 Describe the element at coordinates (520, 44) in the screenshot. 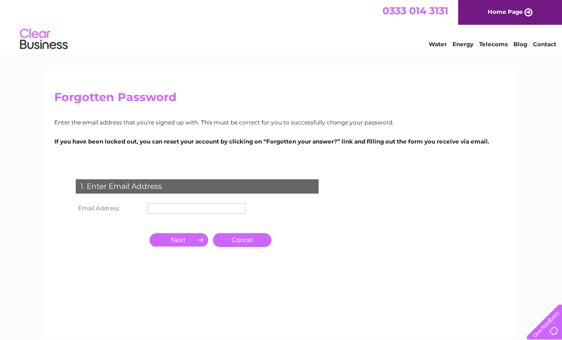

I see `a: Blog` at that location.